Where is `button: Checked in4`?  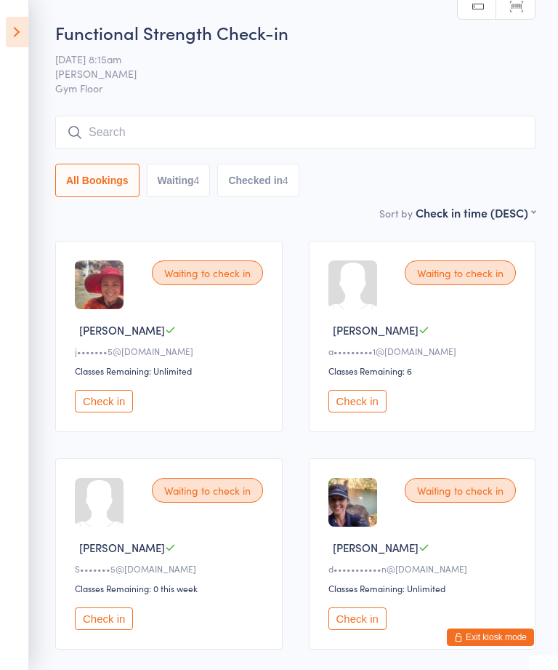
button: Checked in4 is located at coordinates (258, 180).